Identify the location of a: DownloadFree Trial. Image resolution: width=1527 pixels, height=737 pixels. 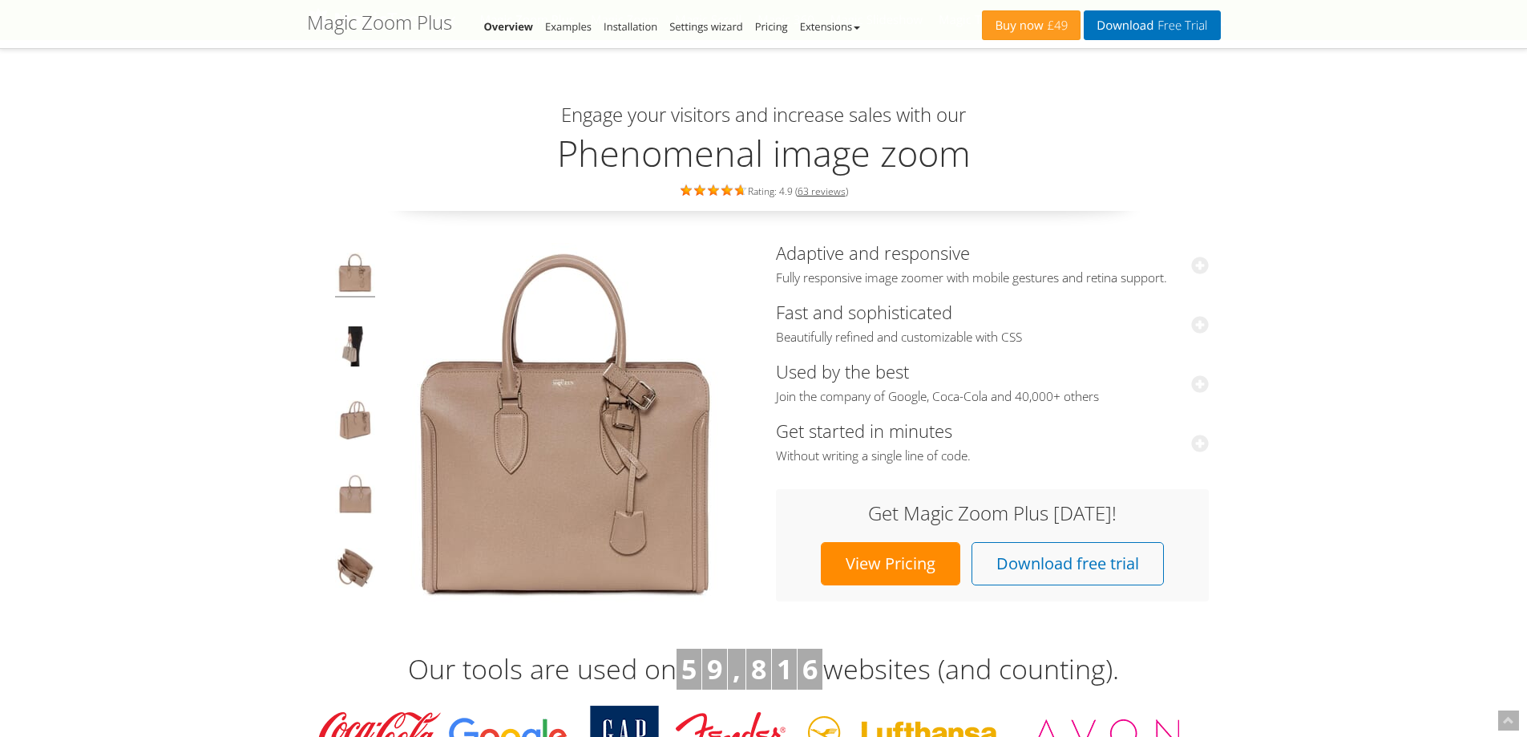
(1152, 25).